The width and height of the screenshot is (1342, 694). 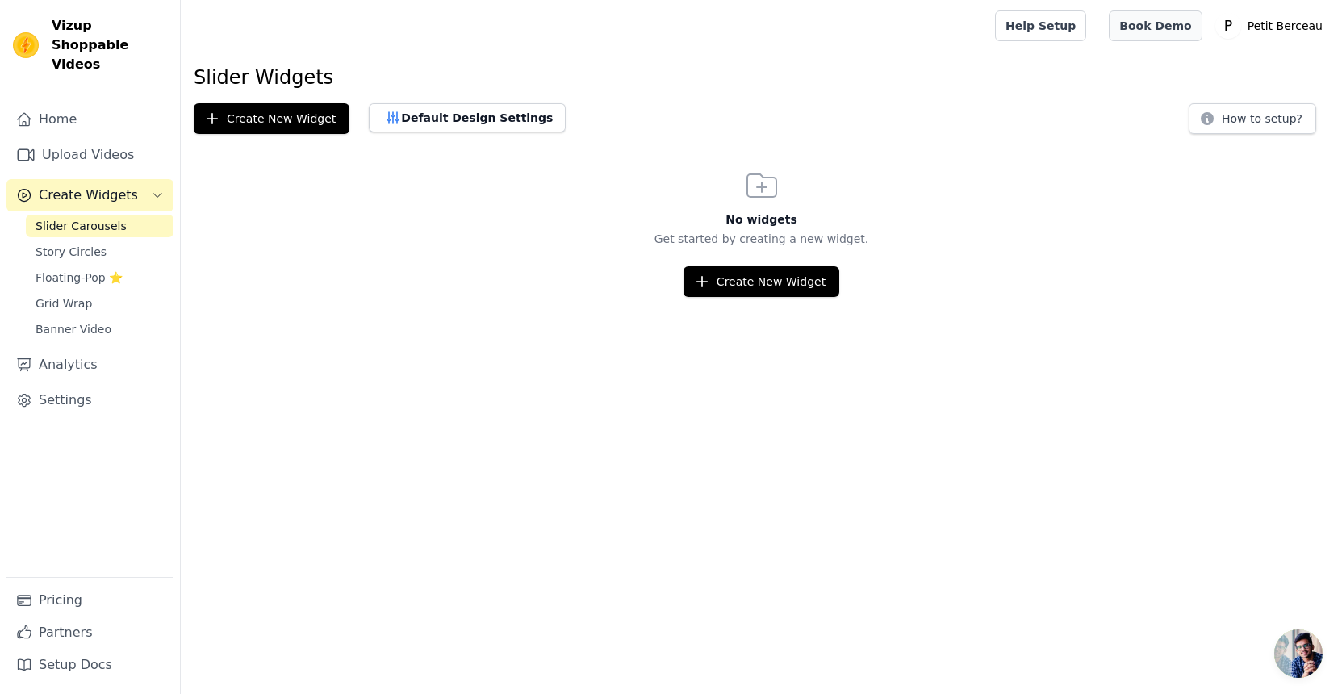 I want to click on a: Book Demo, so click(x=1155, y=26).